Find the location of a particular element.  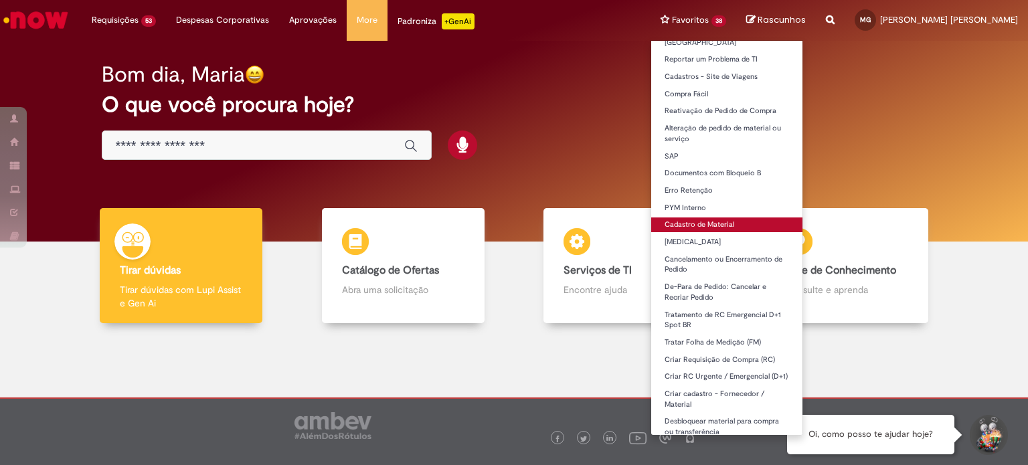

img: happy-face.png is located at coordinates (254, 74).